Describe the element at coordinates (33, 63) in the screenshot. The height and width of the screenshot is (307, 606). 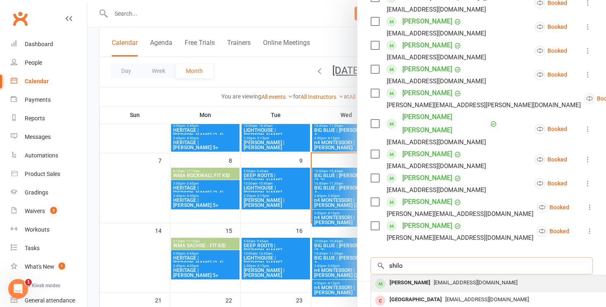
I see `div: People` at that location.